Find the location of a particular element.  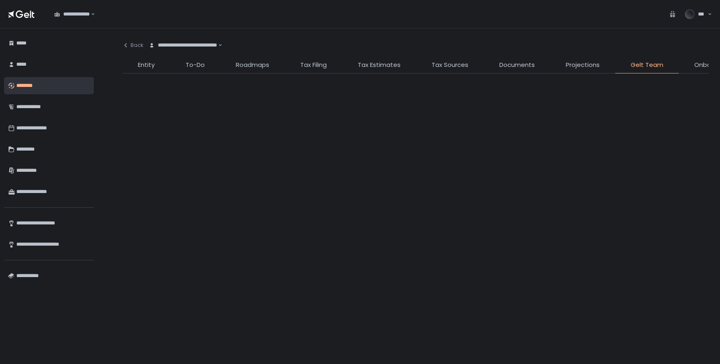

span: Tax Estimates is located at coordinates (379, 65).